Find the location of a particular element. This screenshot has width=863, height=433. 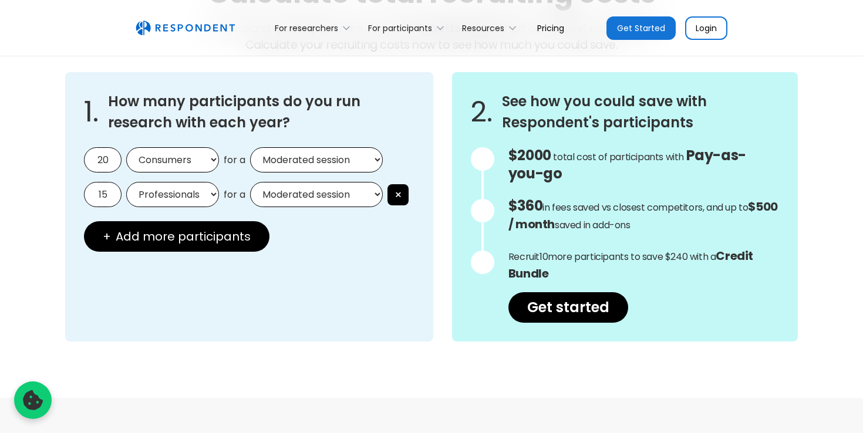

span: $2000 is located at coordinates (530, 155).